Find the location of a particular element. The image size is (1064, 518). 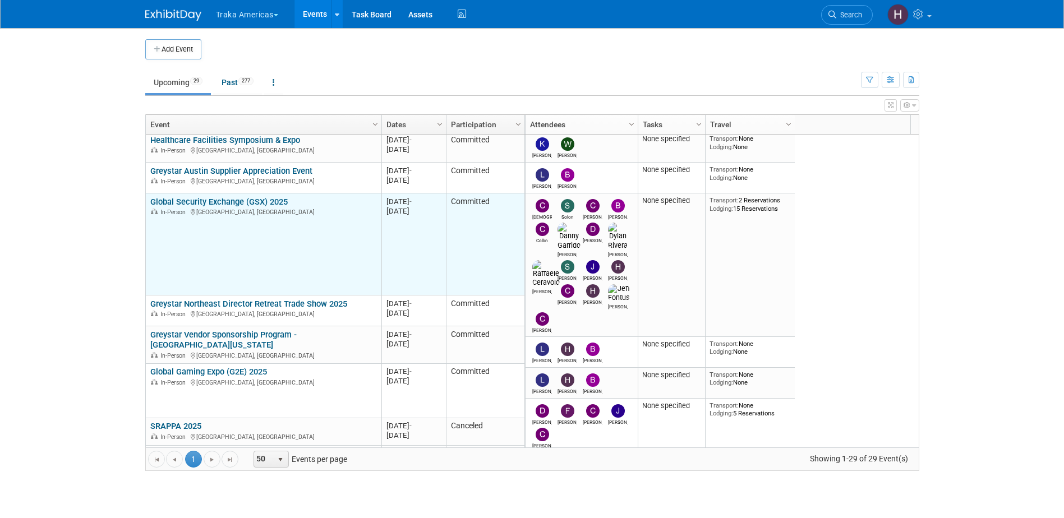

div: Cornelius Harrington is located at coordinates (542, 329).